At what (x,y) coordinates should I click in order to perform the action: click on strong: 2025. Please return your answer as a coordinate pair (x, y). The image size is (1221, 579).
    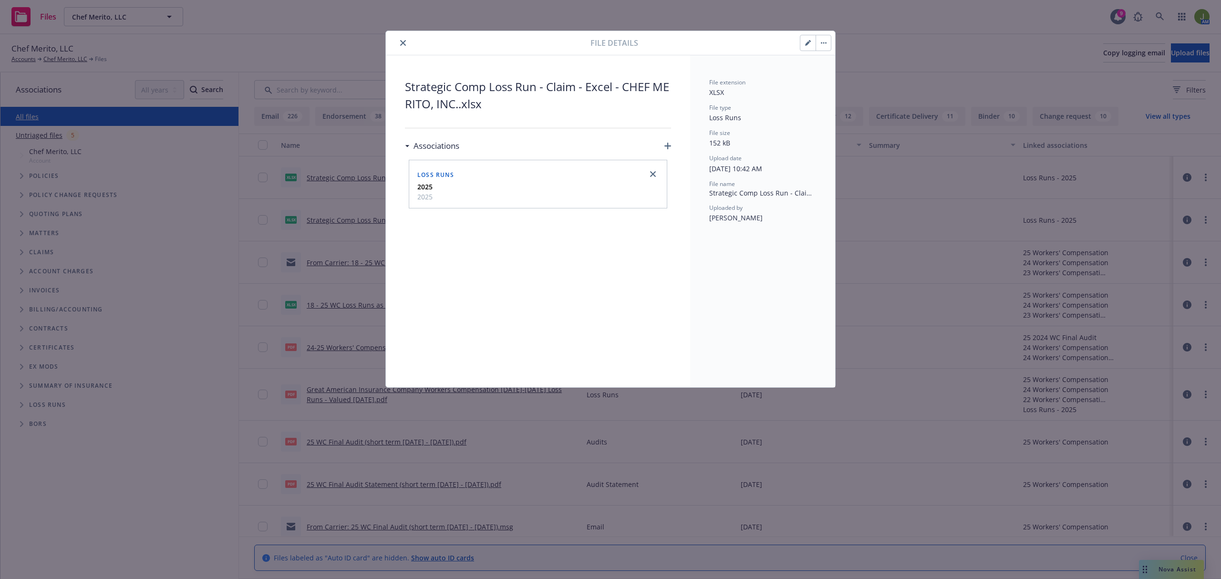
    Looking at the image, I should click on (425, 186).